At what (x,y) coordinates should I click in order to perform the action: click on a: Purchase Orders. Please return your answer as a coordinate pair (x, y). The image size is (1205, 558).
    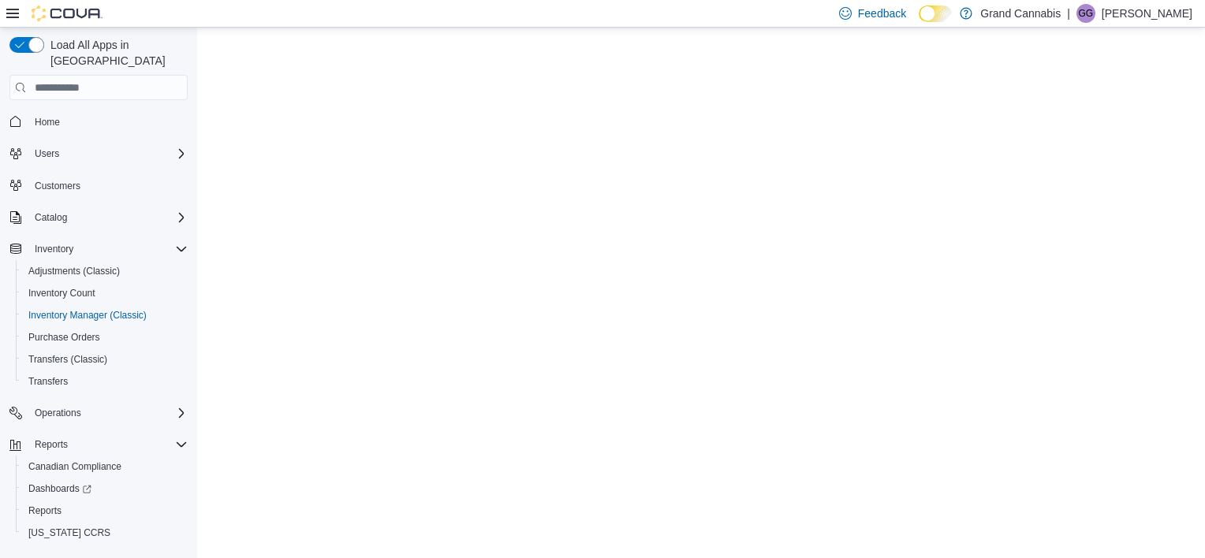
    Looking at the image, I should click on (64, 338).